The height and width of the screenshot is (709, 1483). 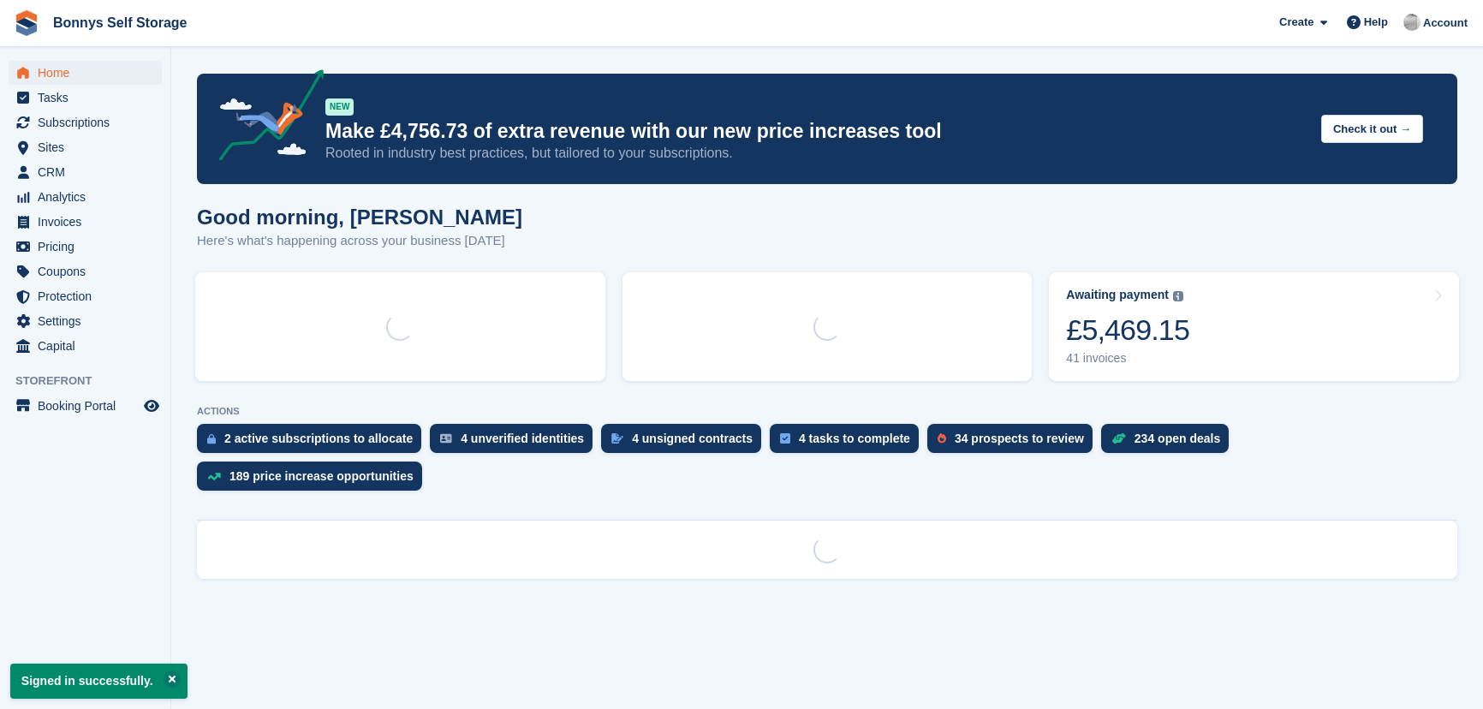 I want to click on div: 4 unsigned contracts, so click(x=692, y=438).